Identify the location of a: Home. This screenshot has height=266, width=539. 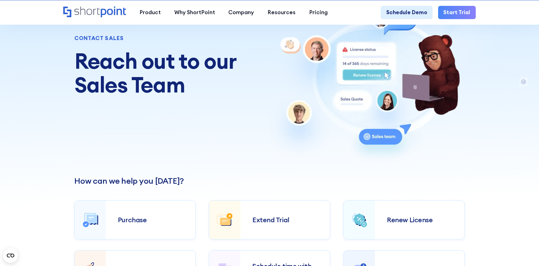
(94, 12).